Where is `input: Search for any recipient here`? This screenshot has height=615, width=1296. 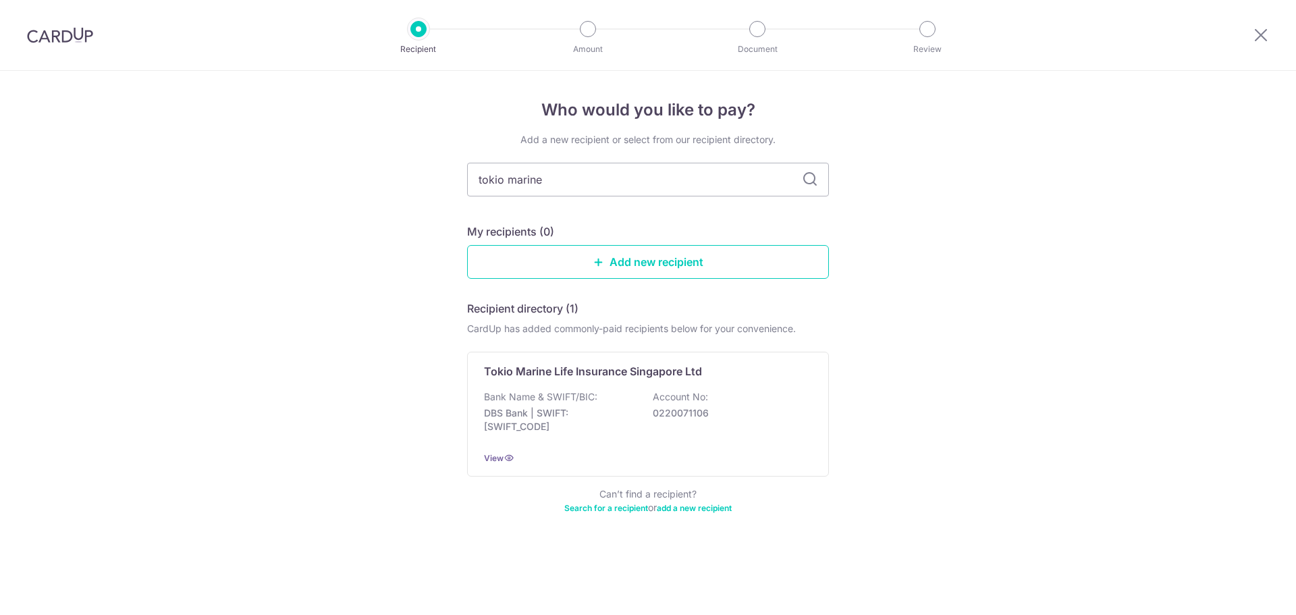
input: Search for any recipient here is located at coordinates (648, 180).